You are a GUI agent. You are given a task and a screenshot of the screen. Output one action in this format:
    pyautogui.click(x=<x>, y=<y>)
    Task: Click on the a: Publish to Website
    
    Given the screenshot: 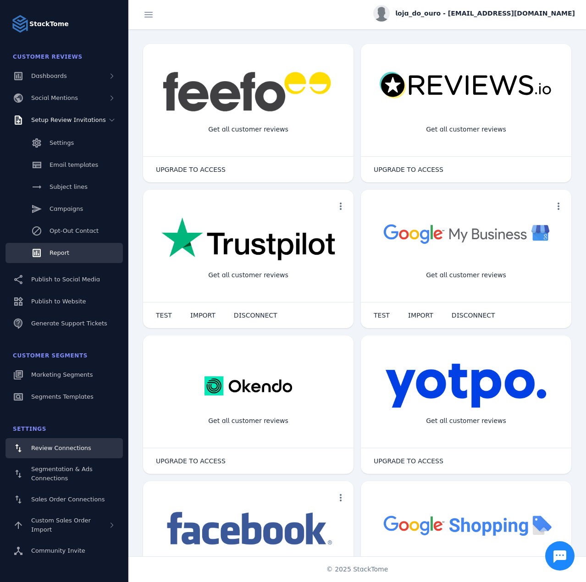 What is the action you would take?
    pyautogui.click(x=64, y=302)
    